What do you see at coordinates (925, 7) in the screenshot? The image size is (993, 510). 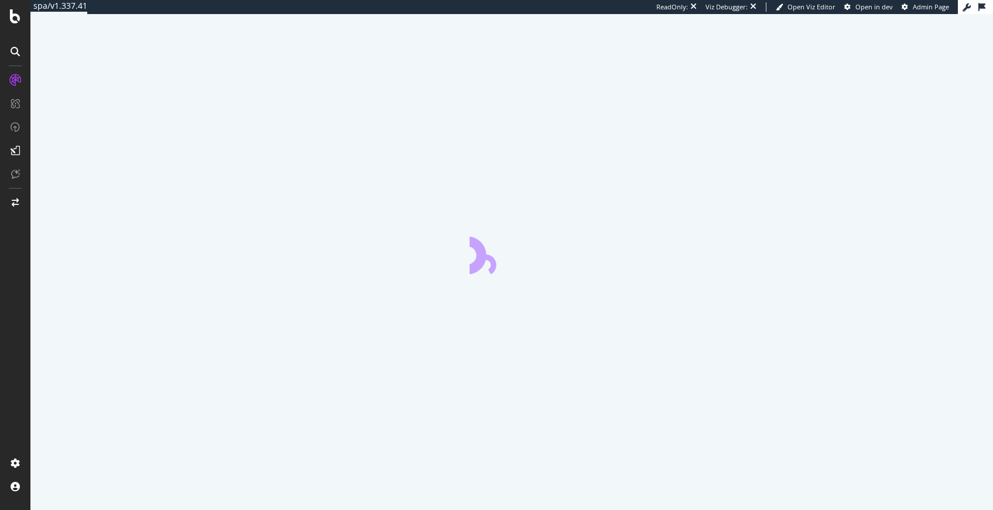 I see `a: Admin Page` at bounding box center [925, 7].